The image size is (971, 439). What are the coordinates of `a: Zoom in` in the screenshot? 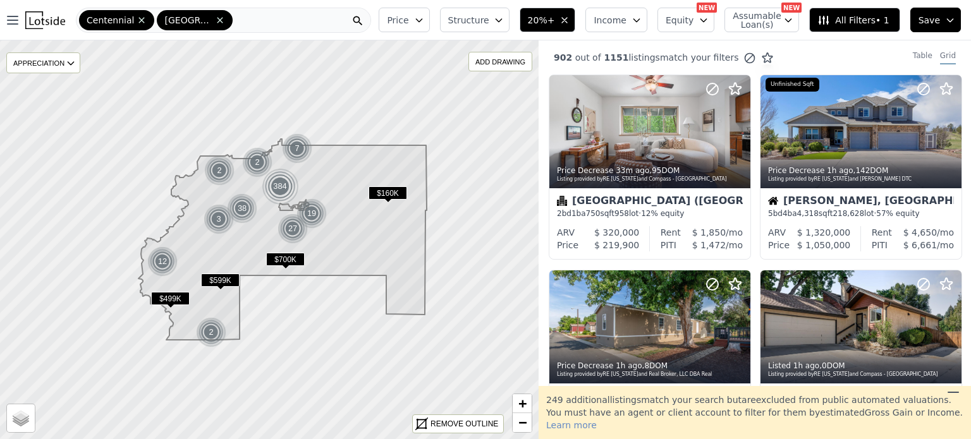 It's located at (522, 404).